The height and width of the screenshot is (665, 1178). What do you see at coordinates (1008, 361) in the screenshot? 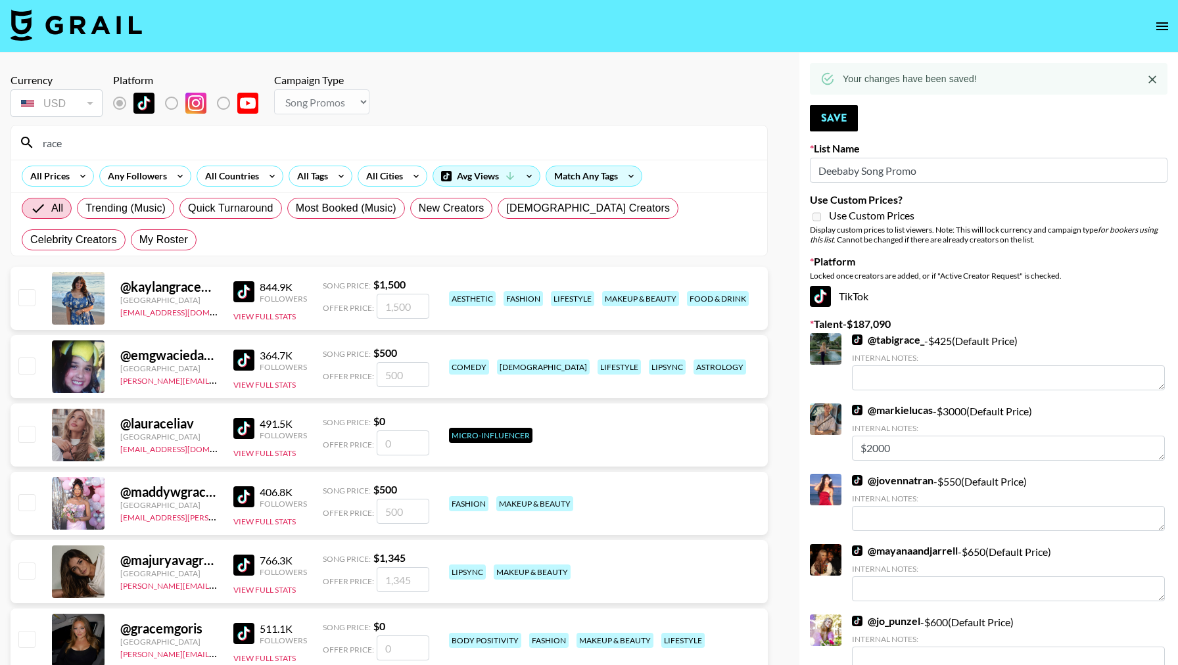
I see `div: - $ 425 (Default Price)` at bounding box center [1008, 361].